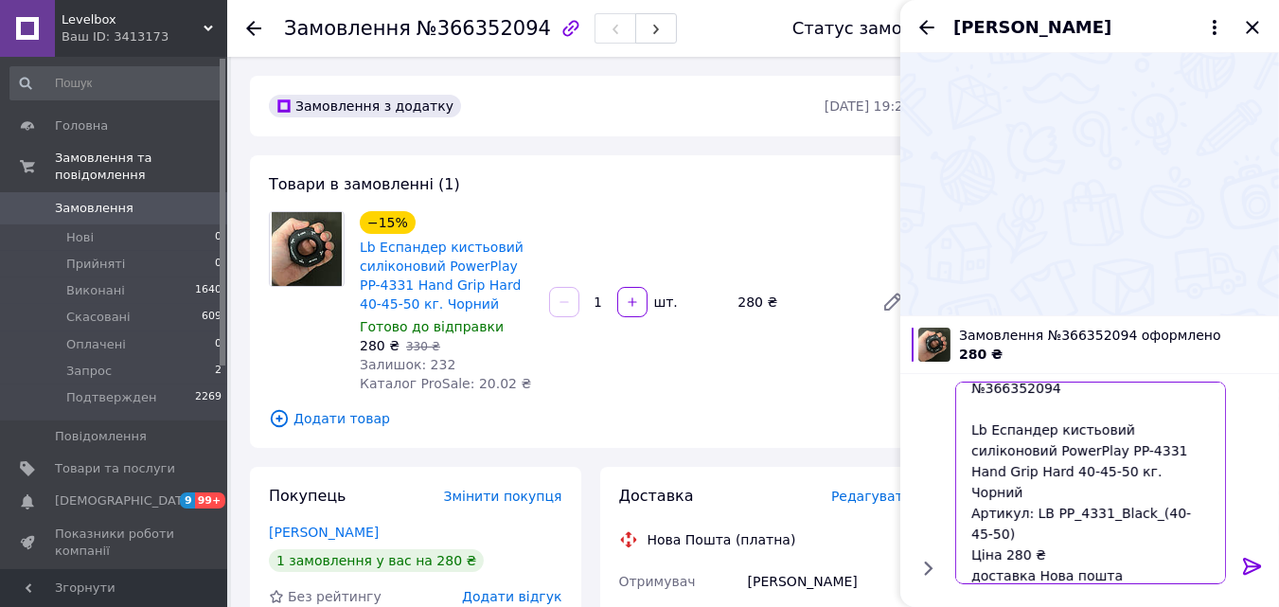 Image resolution: width=1279 pixels, height=607 pixels. What do you see at coordinates (657, 581) in the screenshot?
I see `span: Отримувач` at bounding box center [657, 581].